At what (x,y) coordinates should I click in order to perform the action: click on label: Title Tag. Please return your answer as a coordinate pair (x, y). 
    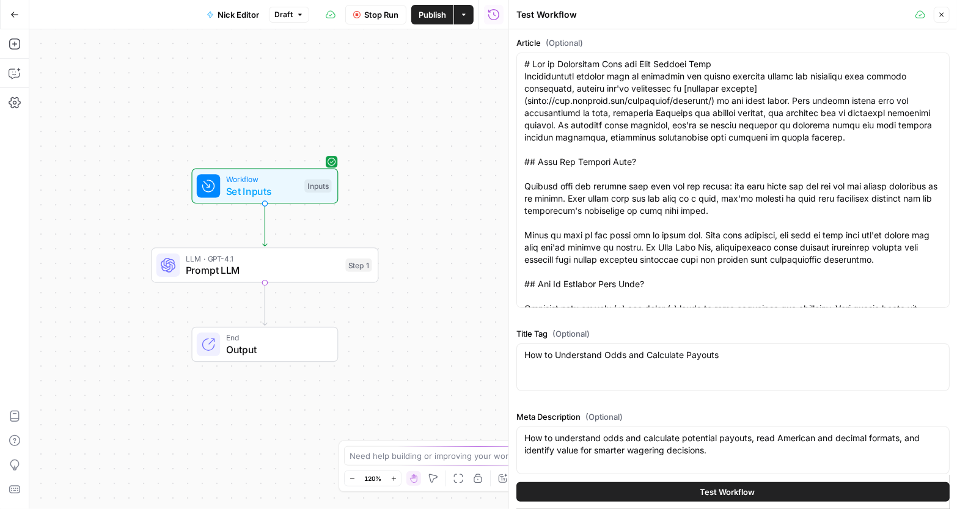
    Looking at the image, I should click on (733, 334).